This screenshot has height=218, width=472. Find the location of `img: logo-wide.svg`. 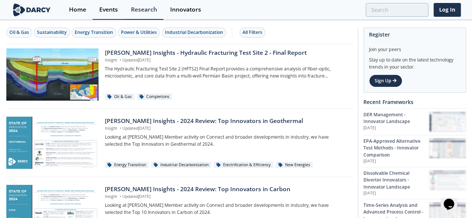

img: logo-wide.svg is located at coordinates (32, 10).